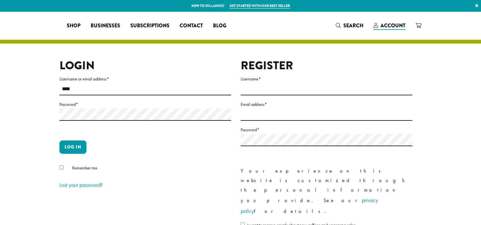 Image resolution: width=481 pixels, height=225 pixels. What do you see at coordinates (150, 26) in the screenshot?
I see `span: Subscriptions` at bounding box center [150, 26].